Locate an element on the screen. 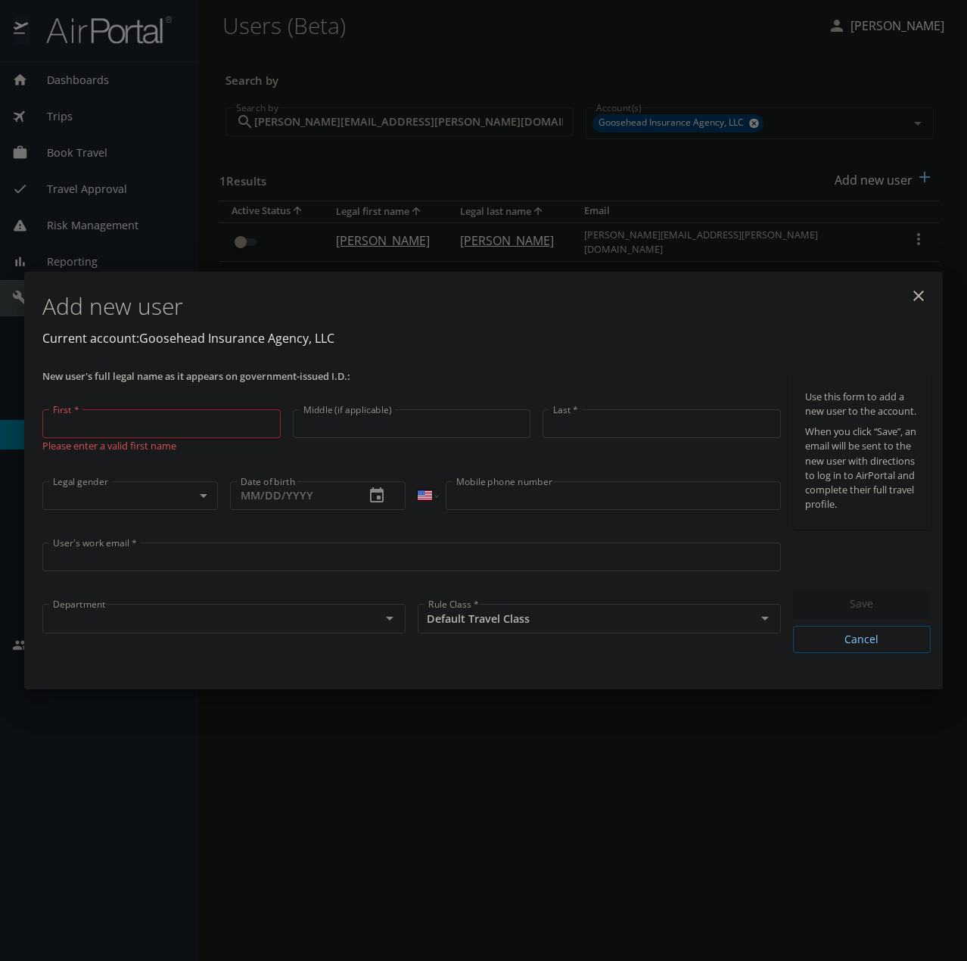 This screenshot has height=961, width=967. p: Current account: Goosehead Insurance Agency, LLC is located at coordinates (487, 338).